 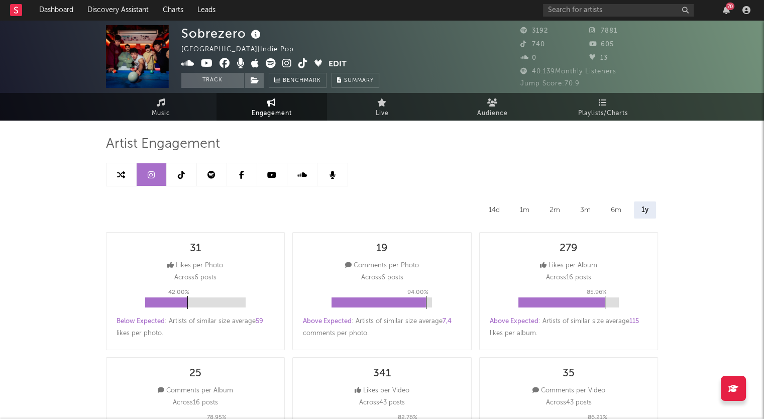 I want to click on div: 1y, so click(x=645, y=210).